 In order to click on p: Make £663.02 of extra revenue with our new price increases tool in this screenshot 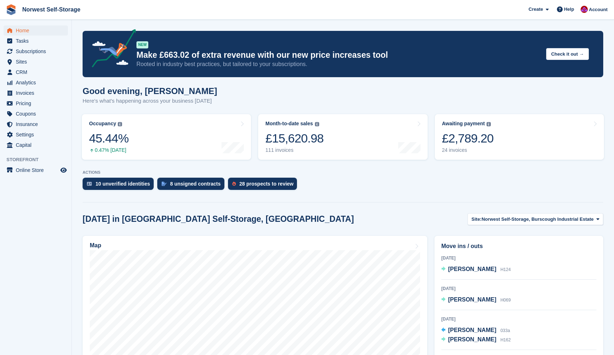, I will do `click(338, 55)`.